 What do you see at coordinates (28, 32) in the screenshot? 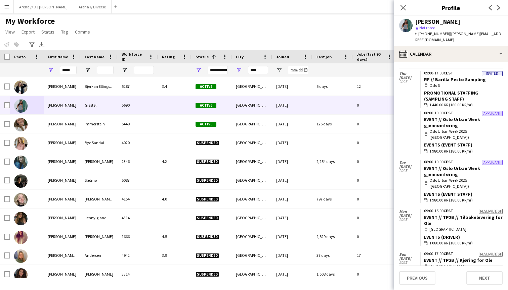
I see `span: Export` at bounding box center [28, 32].